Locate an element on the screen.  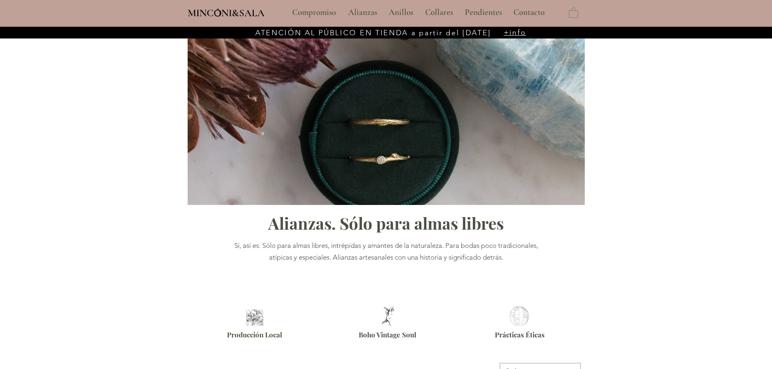
span: Prácticas Éticas is located at coordinates (520, 335).